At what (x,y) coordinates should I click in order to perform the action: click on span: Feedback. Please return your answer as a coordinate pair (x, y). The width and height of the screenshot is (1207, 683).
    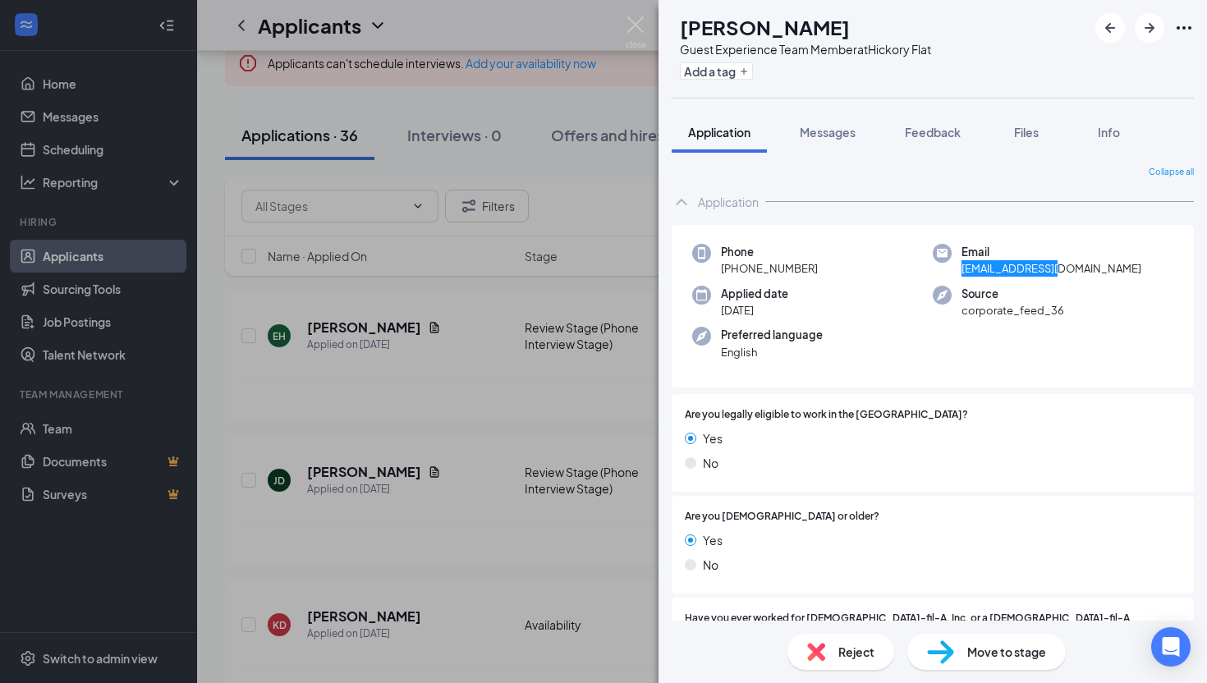
    Looking at the image, I should click on (933, 132).